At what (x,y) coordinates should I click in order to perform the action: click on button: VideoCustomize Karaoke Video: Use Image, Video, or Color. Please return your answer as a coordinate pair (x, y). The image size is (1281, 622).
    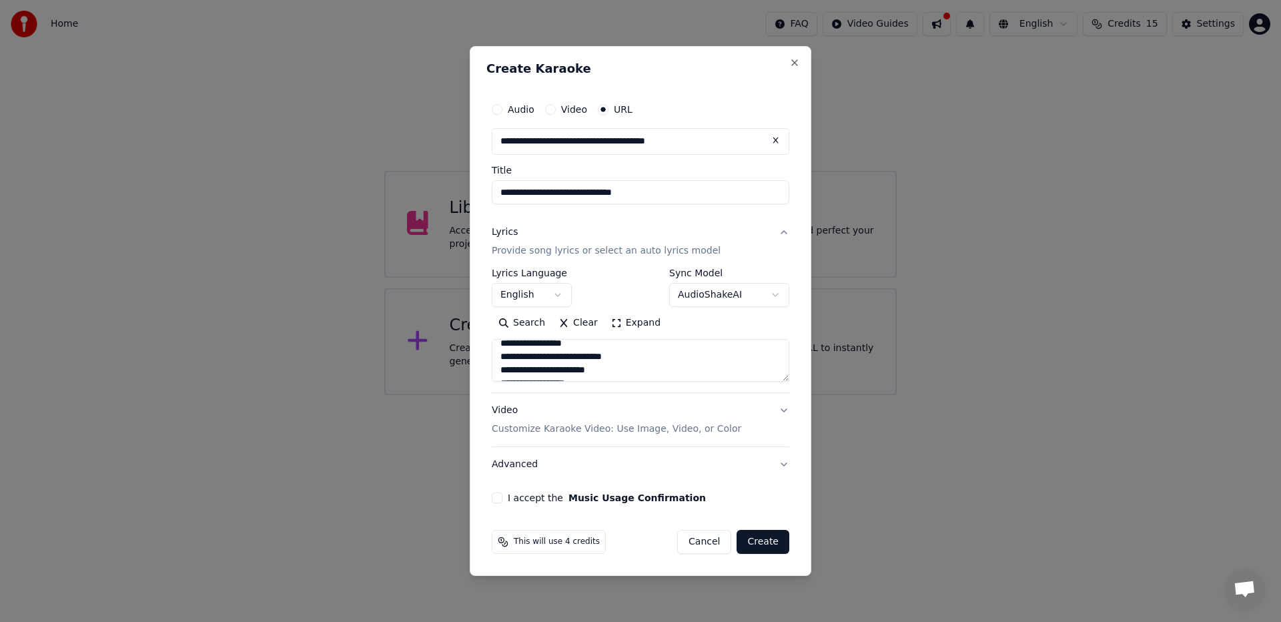
    Looking at the image, I should click on (640, 420).